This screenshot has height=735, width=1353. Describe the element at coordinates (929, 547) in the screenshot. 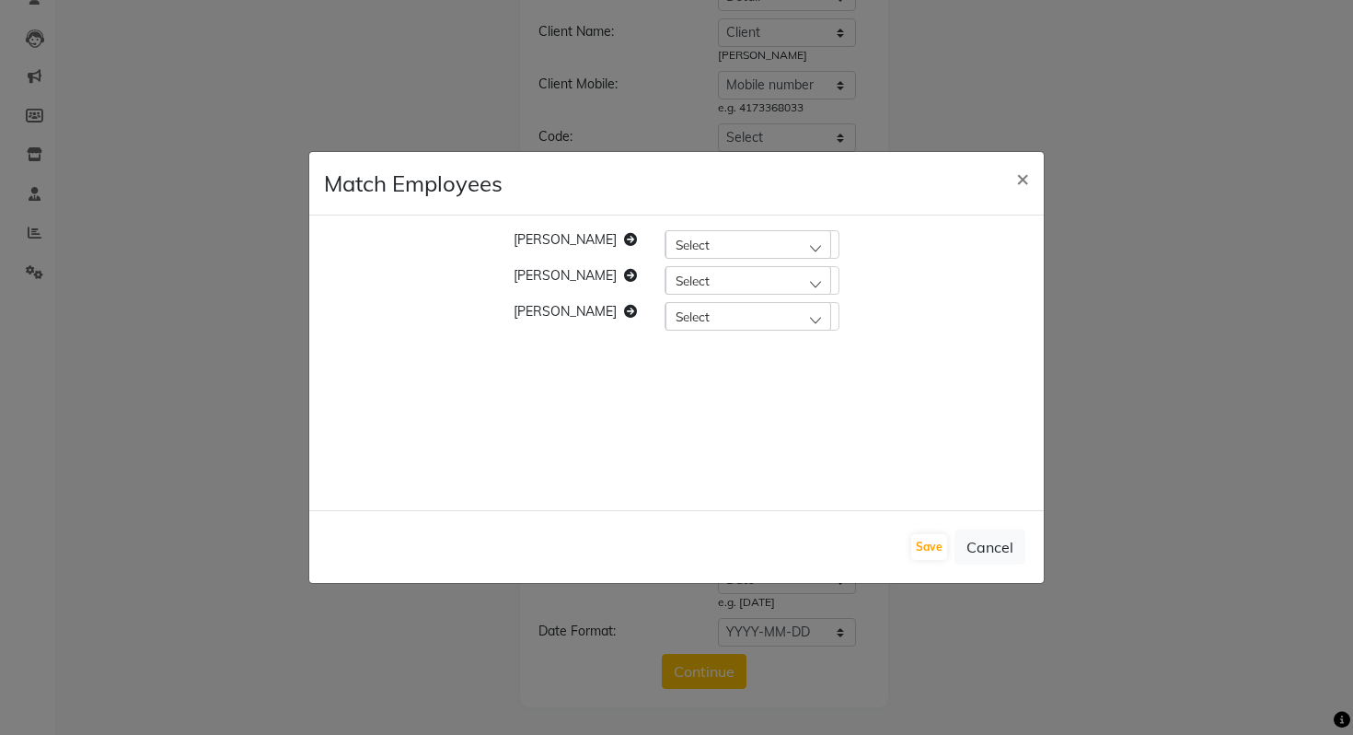

I see `button: Save` at that location.